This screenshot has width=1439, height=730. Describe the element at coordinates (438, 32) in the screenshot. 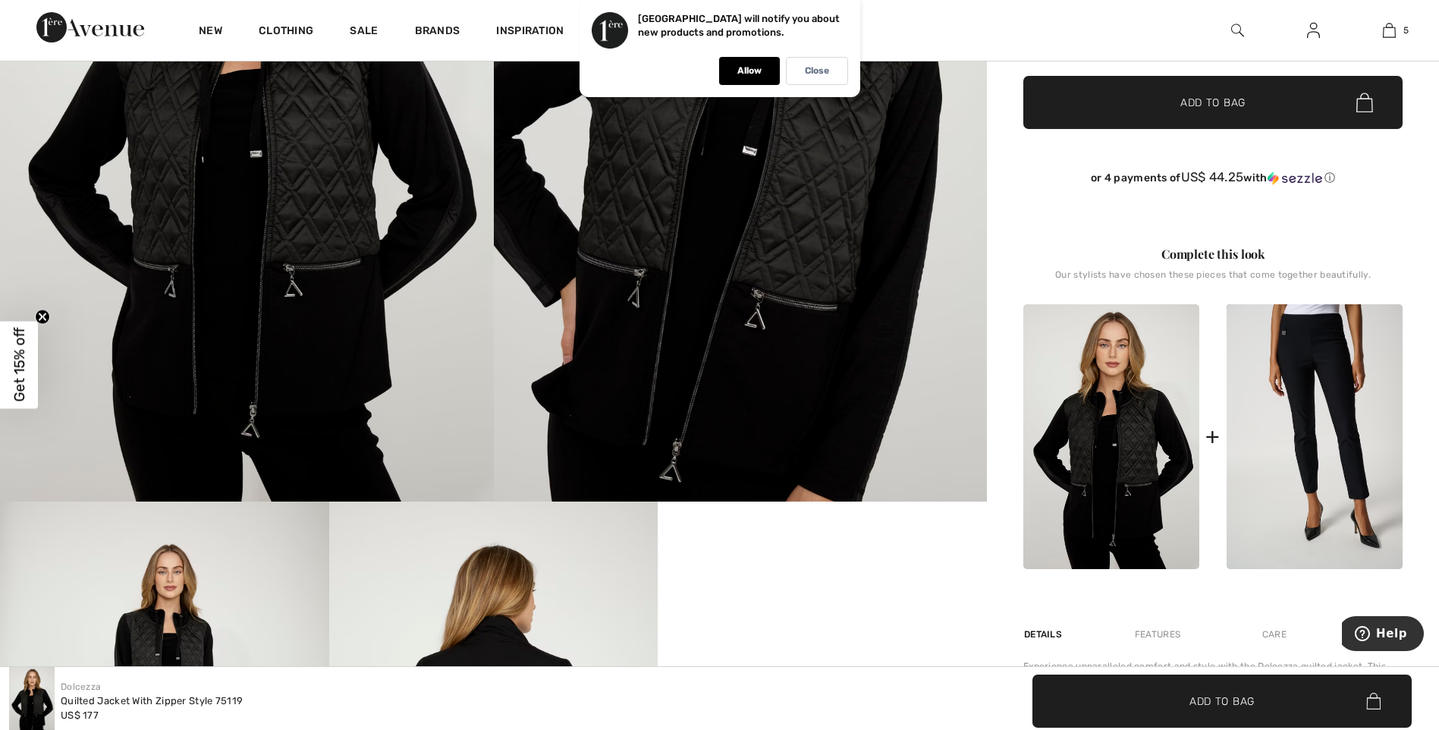

I see `a: Brands` at that location.